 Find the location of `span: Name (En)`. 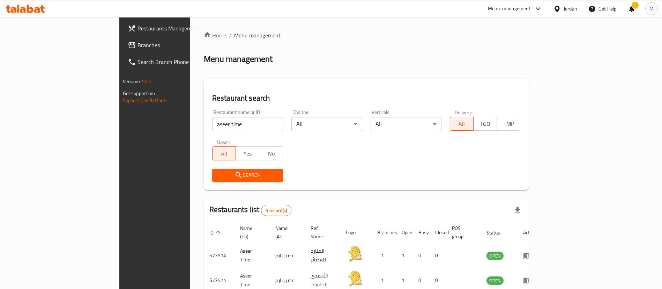

span: Name (En) is located at coordinates (251, 232).